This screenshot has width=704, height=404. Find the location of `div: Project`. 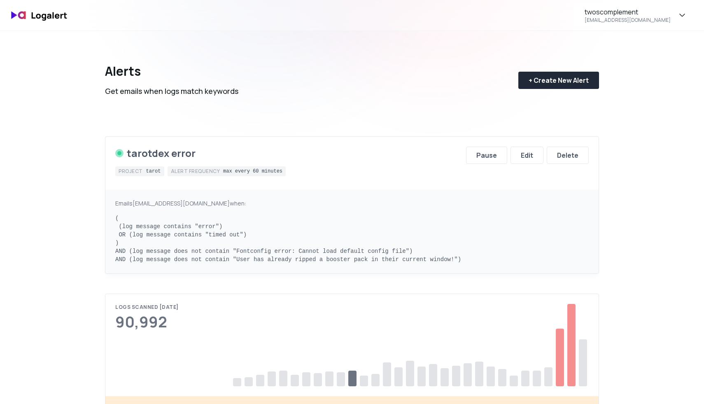

div: Project is located at coordinates (130, 171).